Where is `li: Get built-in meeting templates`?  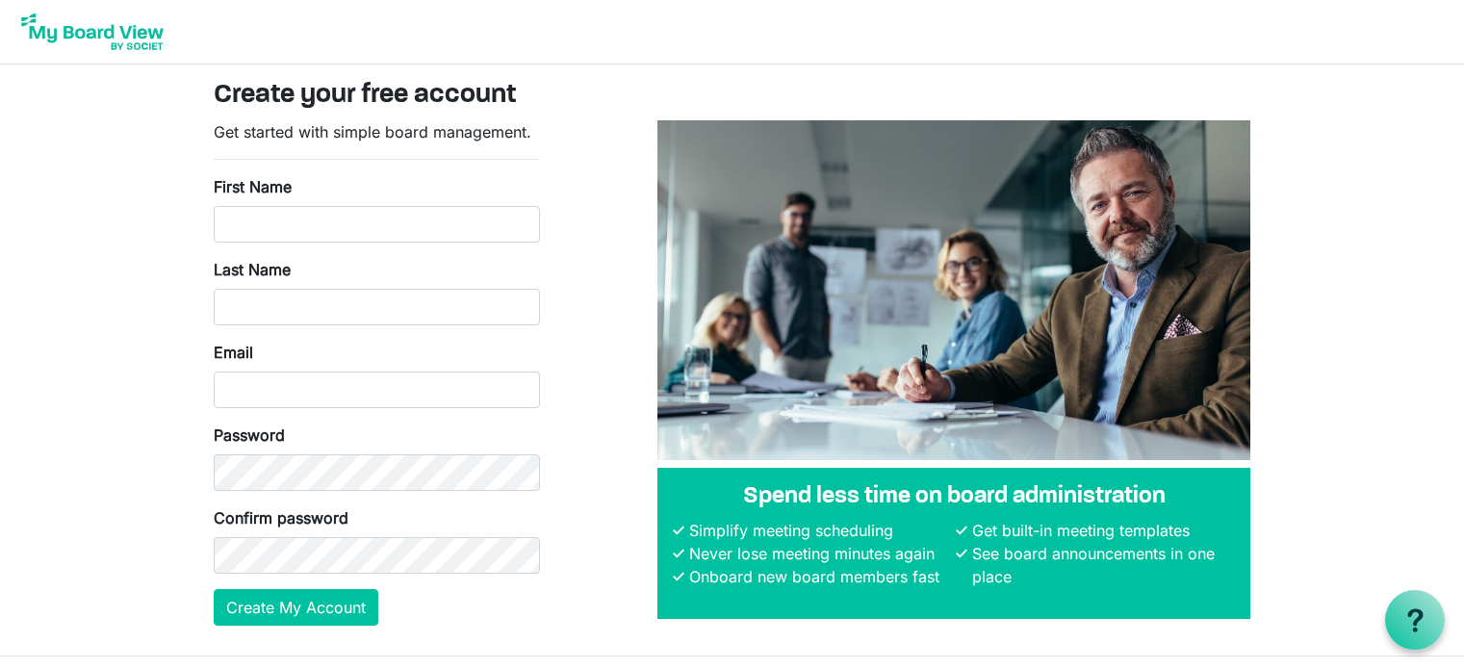
li: Get built-in meeting templates is located at coordinates (1101, 530).